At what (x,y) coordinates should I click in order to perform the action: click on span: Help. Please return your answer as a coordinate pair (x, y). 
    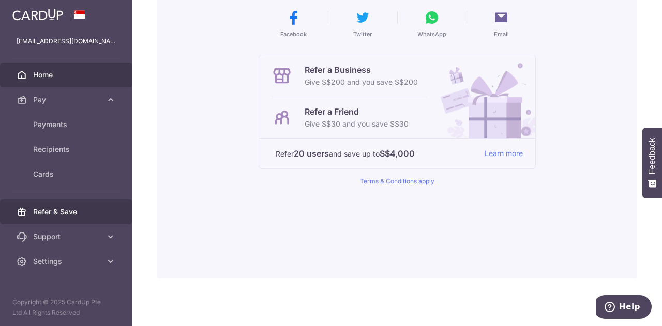
    Looking at the image, I should click on (34, 12).